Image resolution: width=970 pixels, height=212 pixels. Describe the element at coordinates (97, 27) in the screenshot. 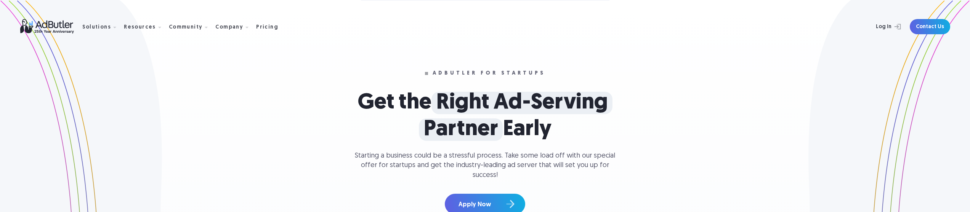

I see `div: Solutions` at that location.